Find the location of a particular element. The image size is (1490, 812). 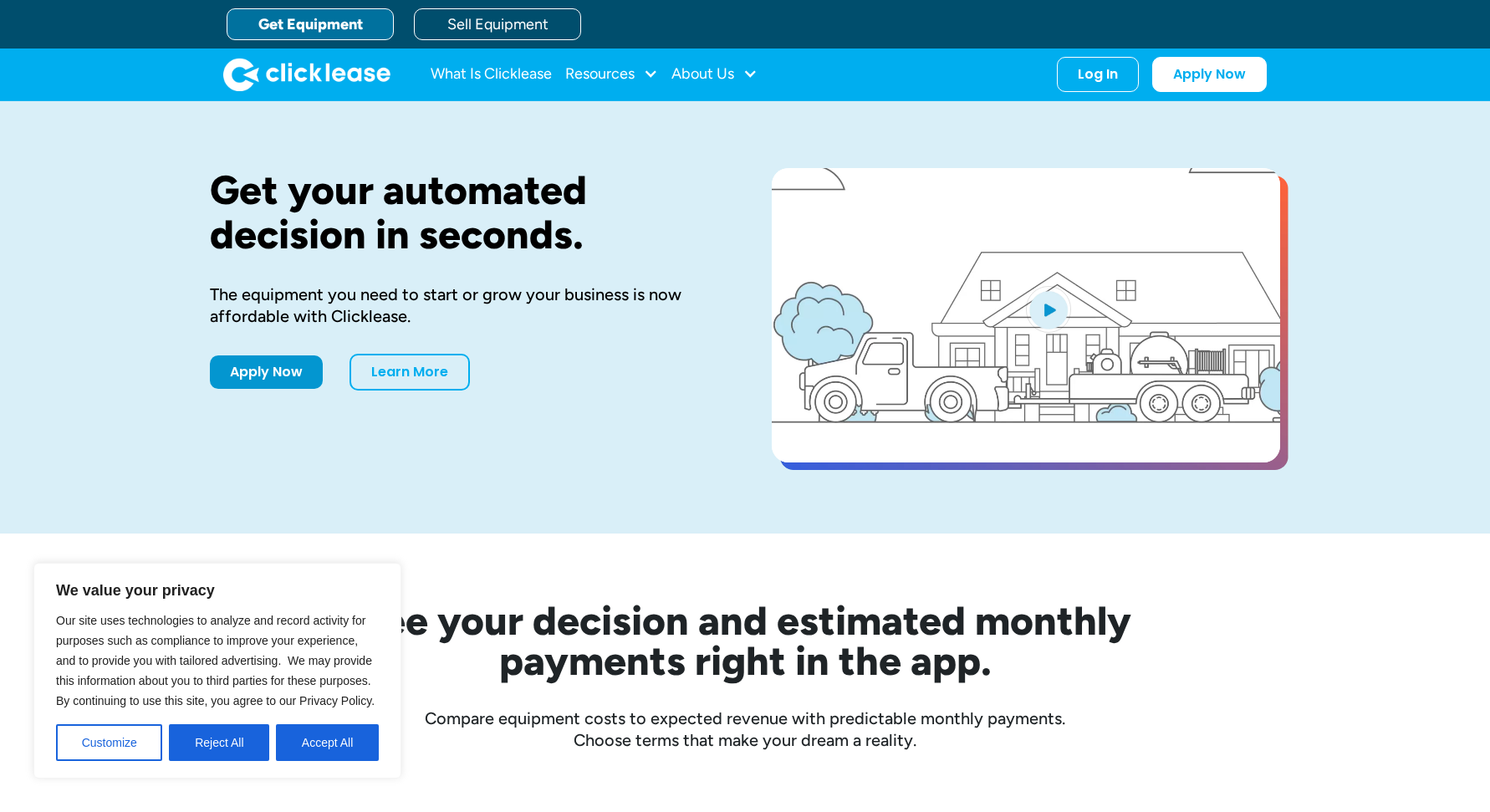

div: Compare equipment costs to expected revenue with predictable monthly payments. Choose terms that ... is located at coordinates (745, 729).